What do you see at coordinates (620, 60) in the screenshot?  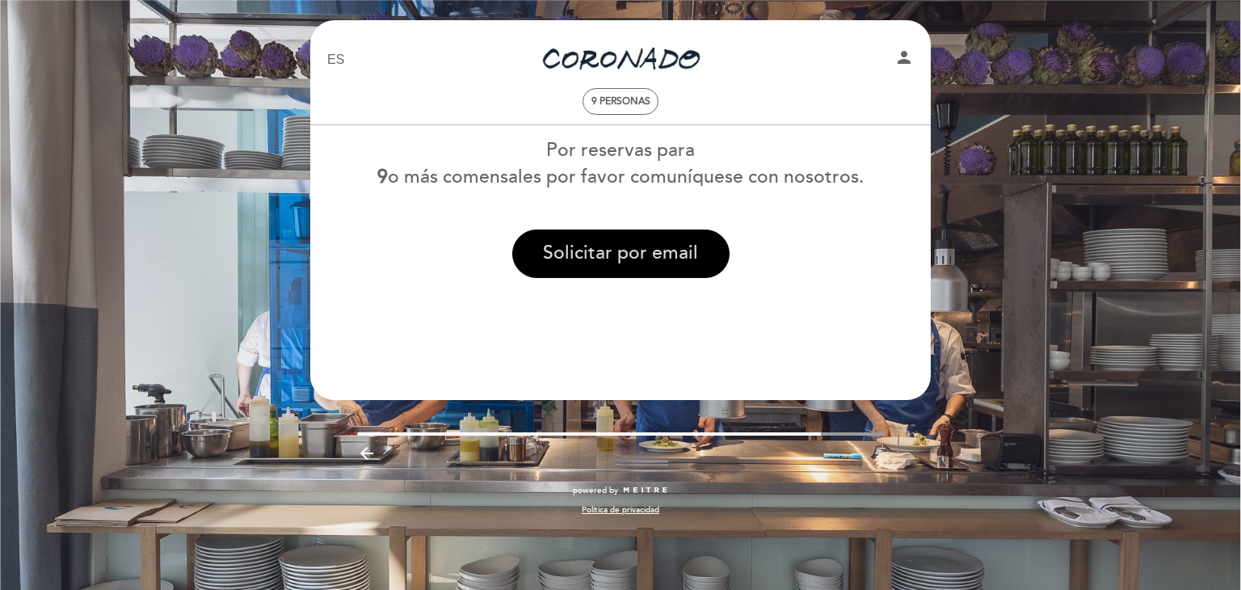 I see `a: Coronado` at bounding box center [620, 60].